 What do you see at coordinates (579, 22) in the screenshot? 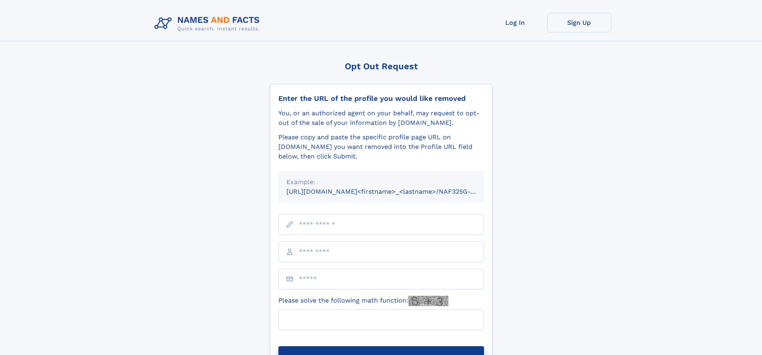
I see `a: Sign Up` at bounding box center [579, 22].